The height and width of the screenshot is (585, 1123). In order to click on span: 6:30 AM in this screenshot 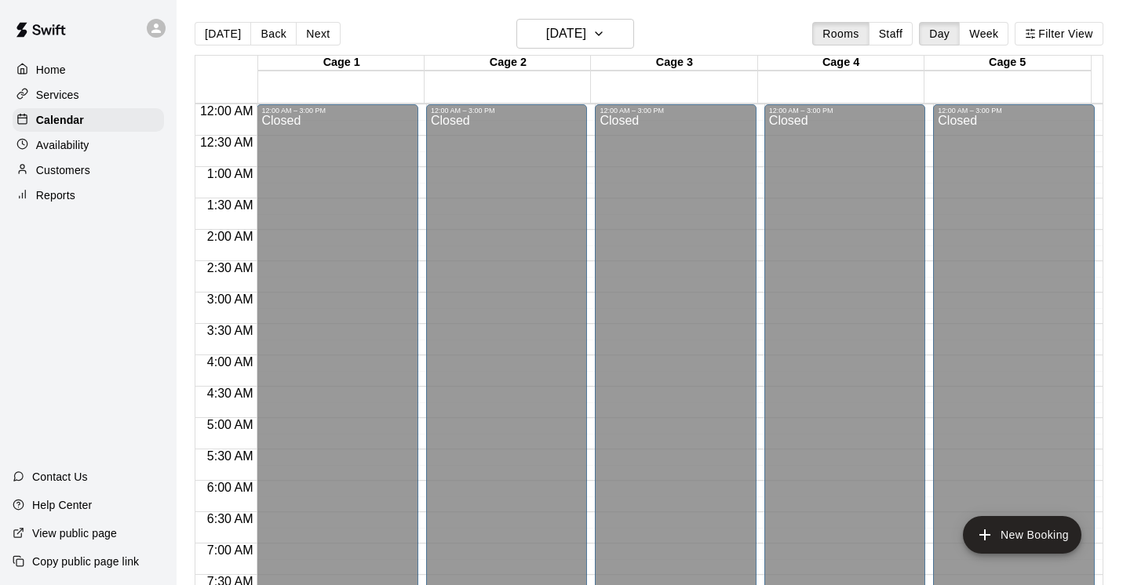, I will do `click(230, 519)`.